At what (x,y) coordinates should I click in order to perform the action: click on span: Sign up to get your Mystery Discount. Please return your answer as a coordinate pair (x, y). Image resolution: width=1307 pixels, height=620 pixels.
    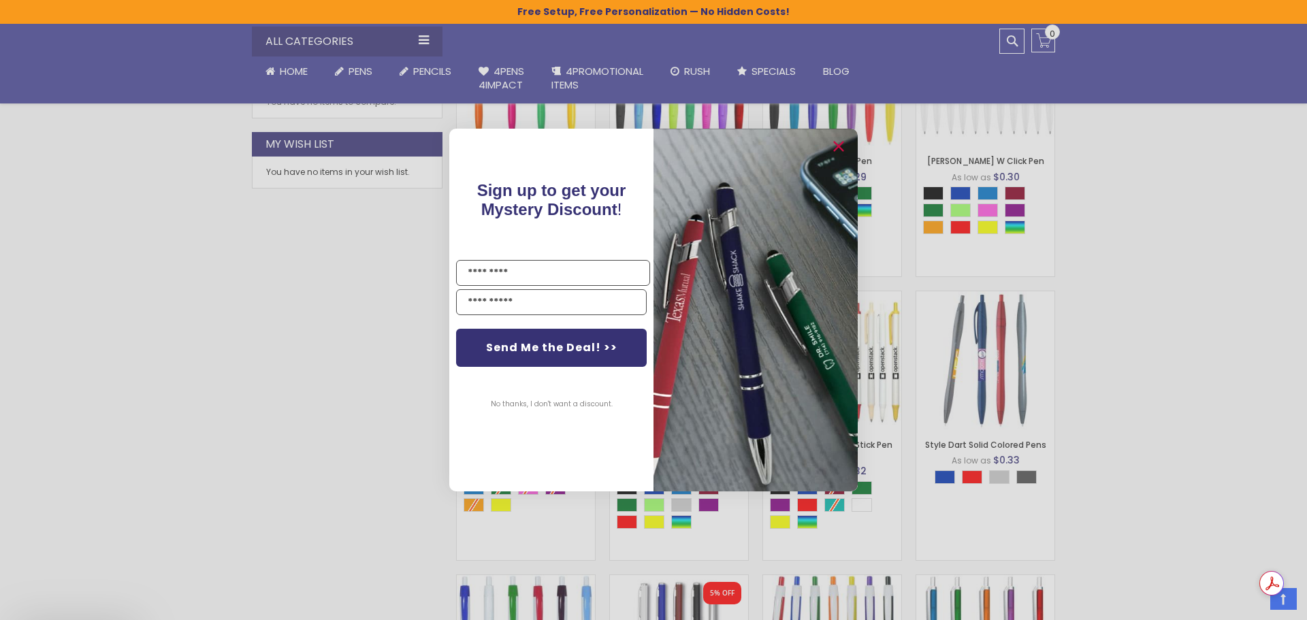
    Looking at the image, I should click on (552, 200).